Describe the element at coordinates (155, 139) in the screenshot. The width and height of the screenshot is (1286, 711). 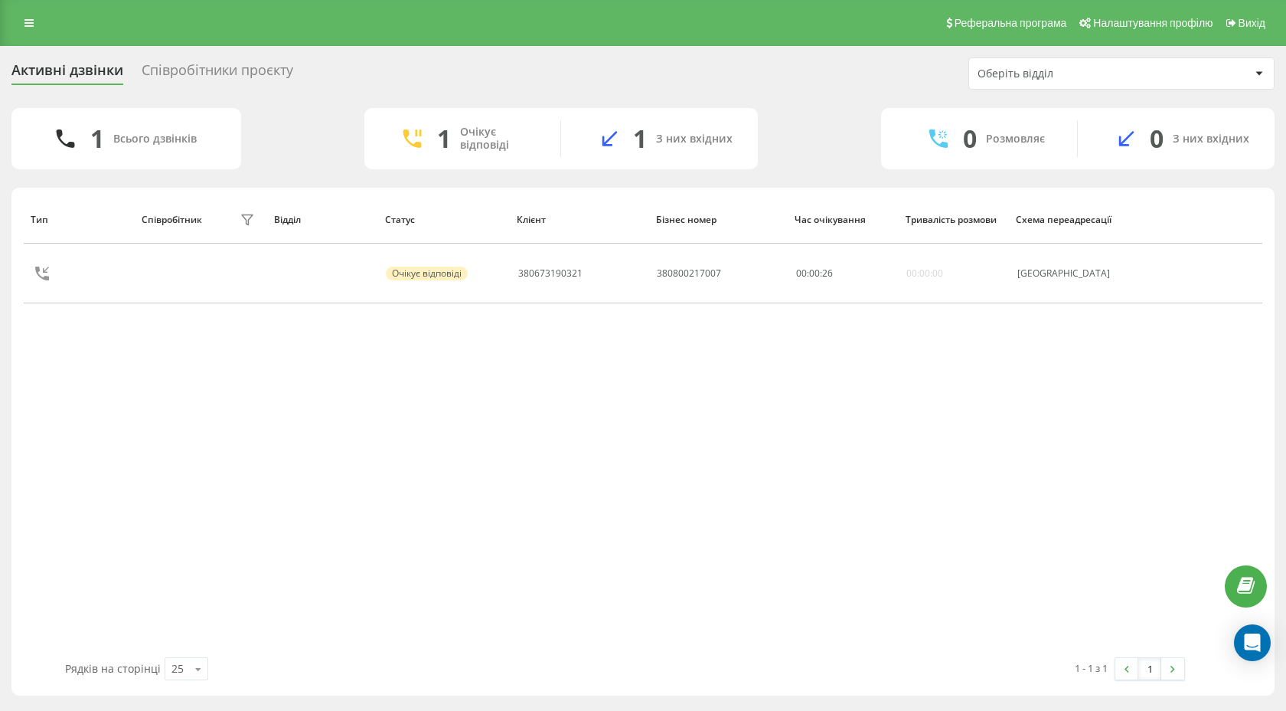
I see `div: Всього дзвінків` at that location.